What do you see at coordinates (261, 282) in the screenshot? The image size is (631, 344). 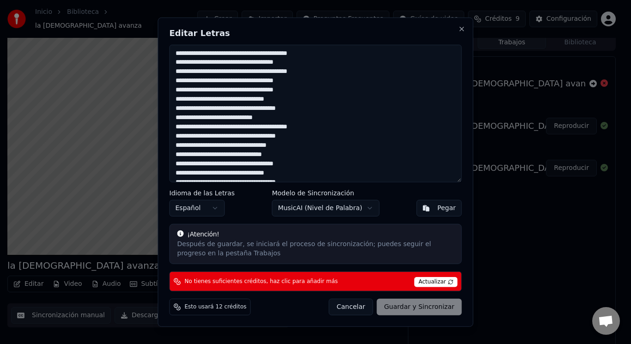 I see `span: No tienes suficientes créditos, haz clic para añadir más` at bounding box center [261, 282].